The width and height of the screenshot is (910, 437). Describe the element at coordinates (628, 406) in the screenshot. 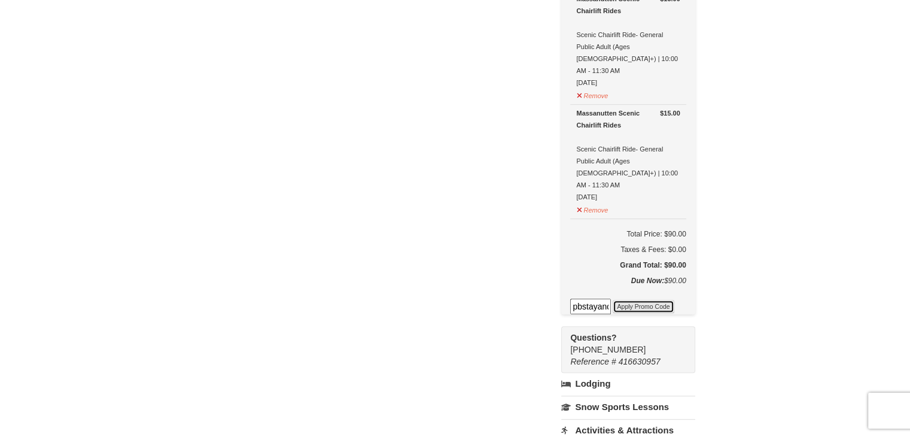

I see `a: Snow Sports Lessons` at that location.